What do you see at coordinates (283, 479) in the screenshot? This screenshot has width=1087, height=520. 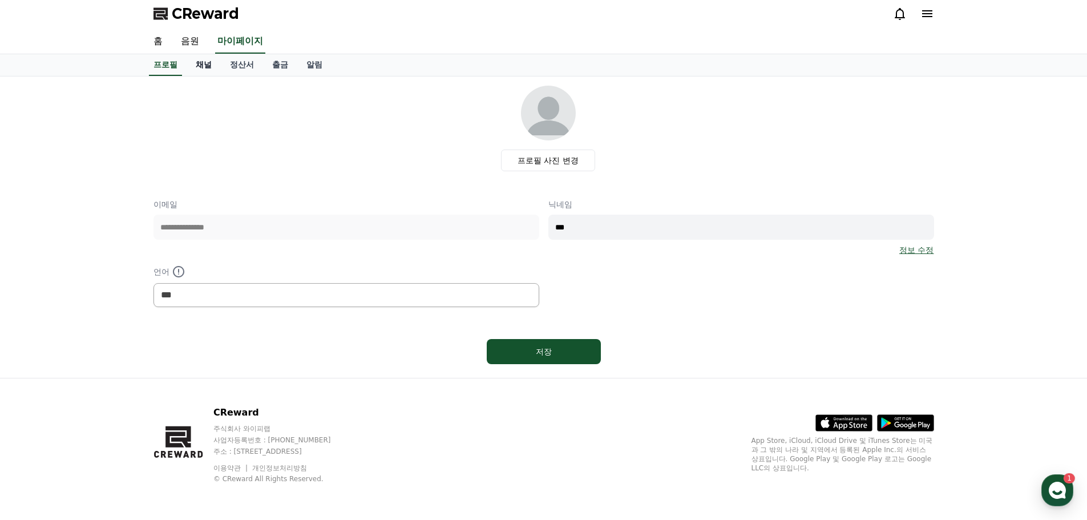 I see `p: © CReward All Rights Reserved.` at bounding box center [283, 479].